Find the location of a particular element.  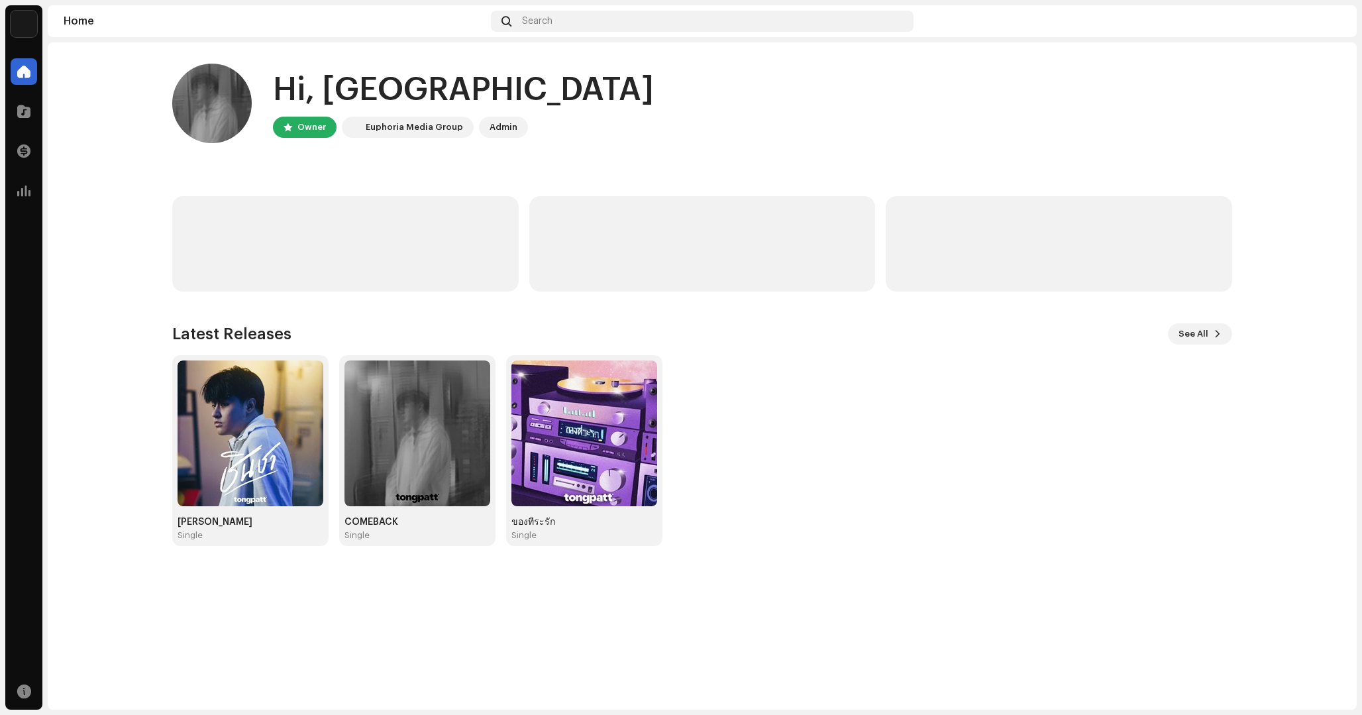

img: b616e1ef-ccde-4d89-b4fa-82f3348c5aa0 is located at coordinates (417, 433).